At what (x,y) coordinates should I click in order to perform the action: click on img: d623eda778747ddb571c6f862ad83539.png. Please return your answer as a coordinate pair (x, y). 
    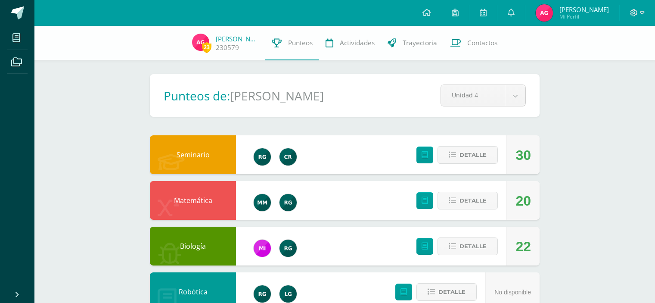
    Looking at the image, I should click on (288, 294).